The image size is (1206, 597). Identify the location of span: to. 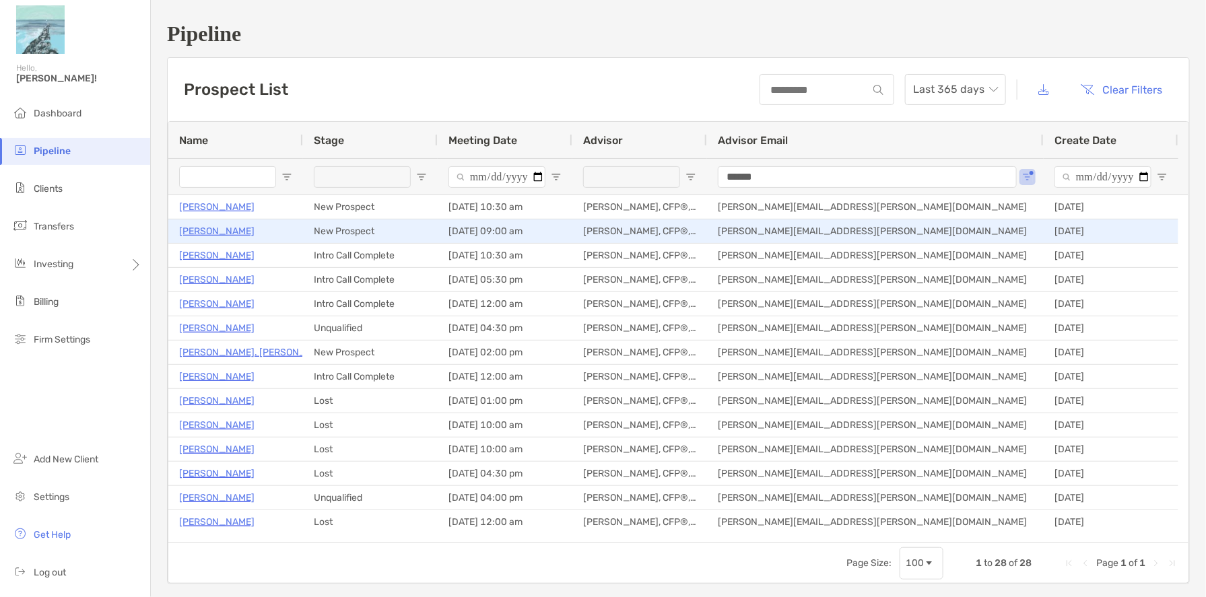
(988, 563).